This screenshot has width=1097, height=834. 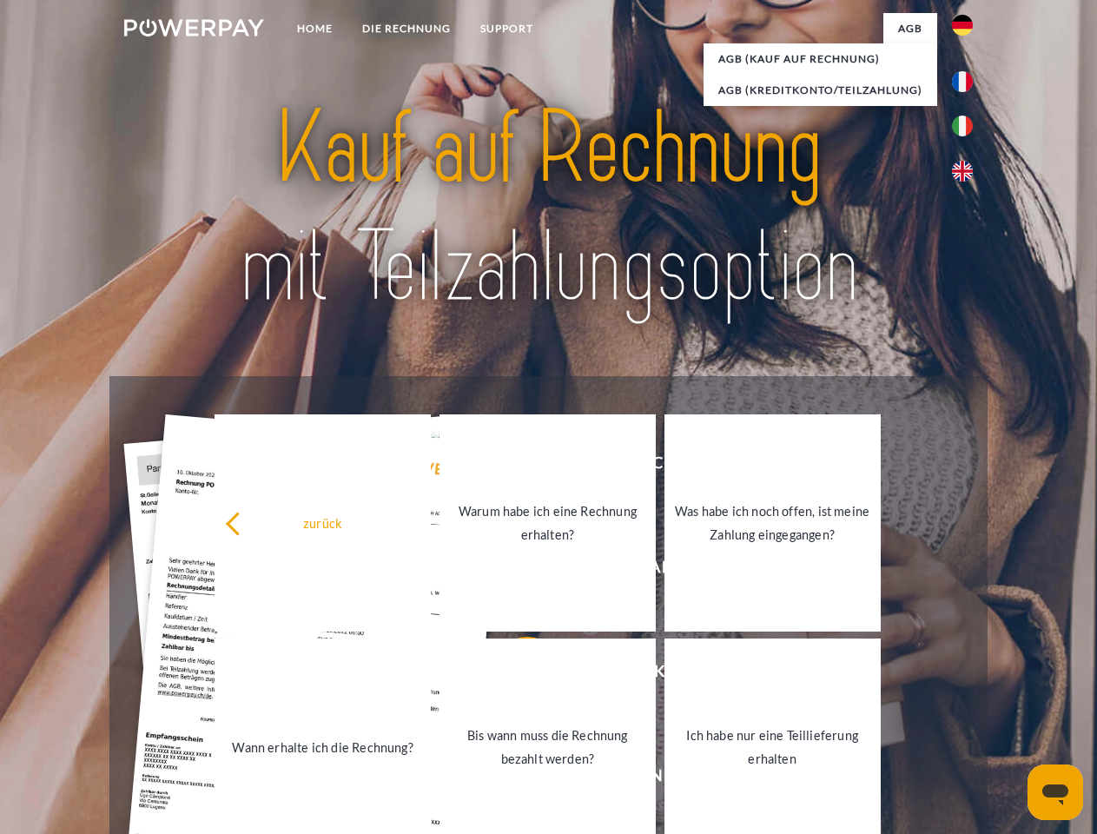 I want to click on a: Was habe ich noch offen, ist meine Zahlung eingegangen?, so click(x=772, y=523).